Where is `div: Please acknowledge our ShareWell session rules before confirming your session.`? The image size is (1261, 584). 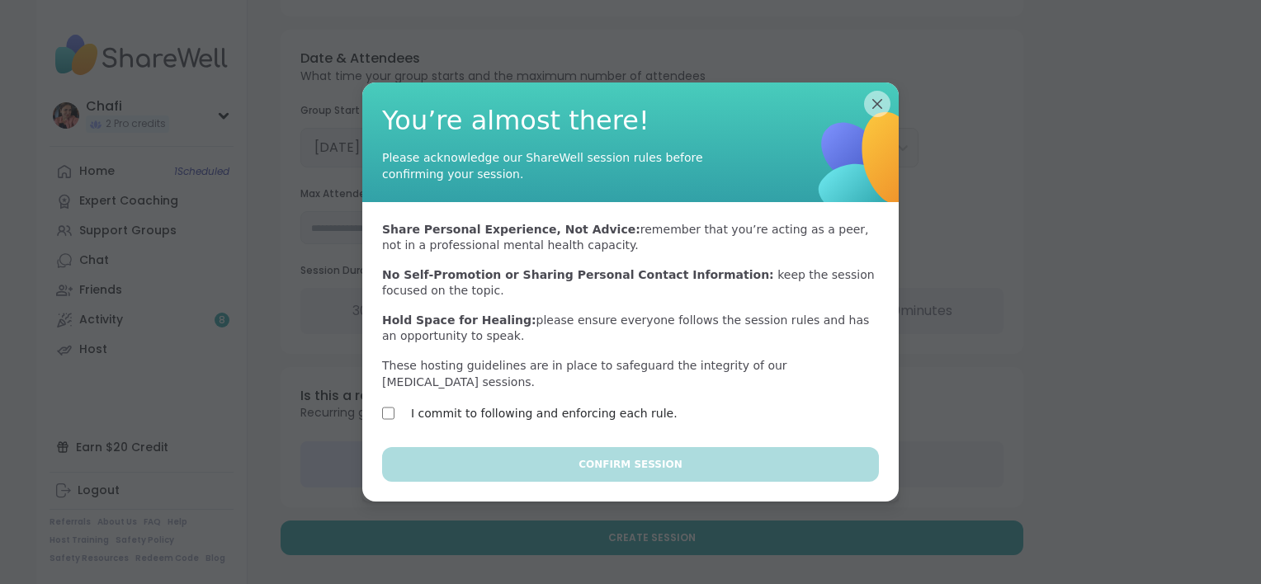
div: Please acknowledge our ShareWell session rules before confirming your session. is located at coordinates (547, 166).